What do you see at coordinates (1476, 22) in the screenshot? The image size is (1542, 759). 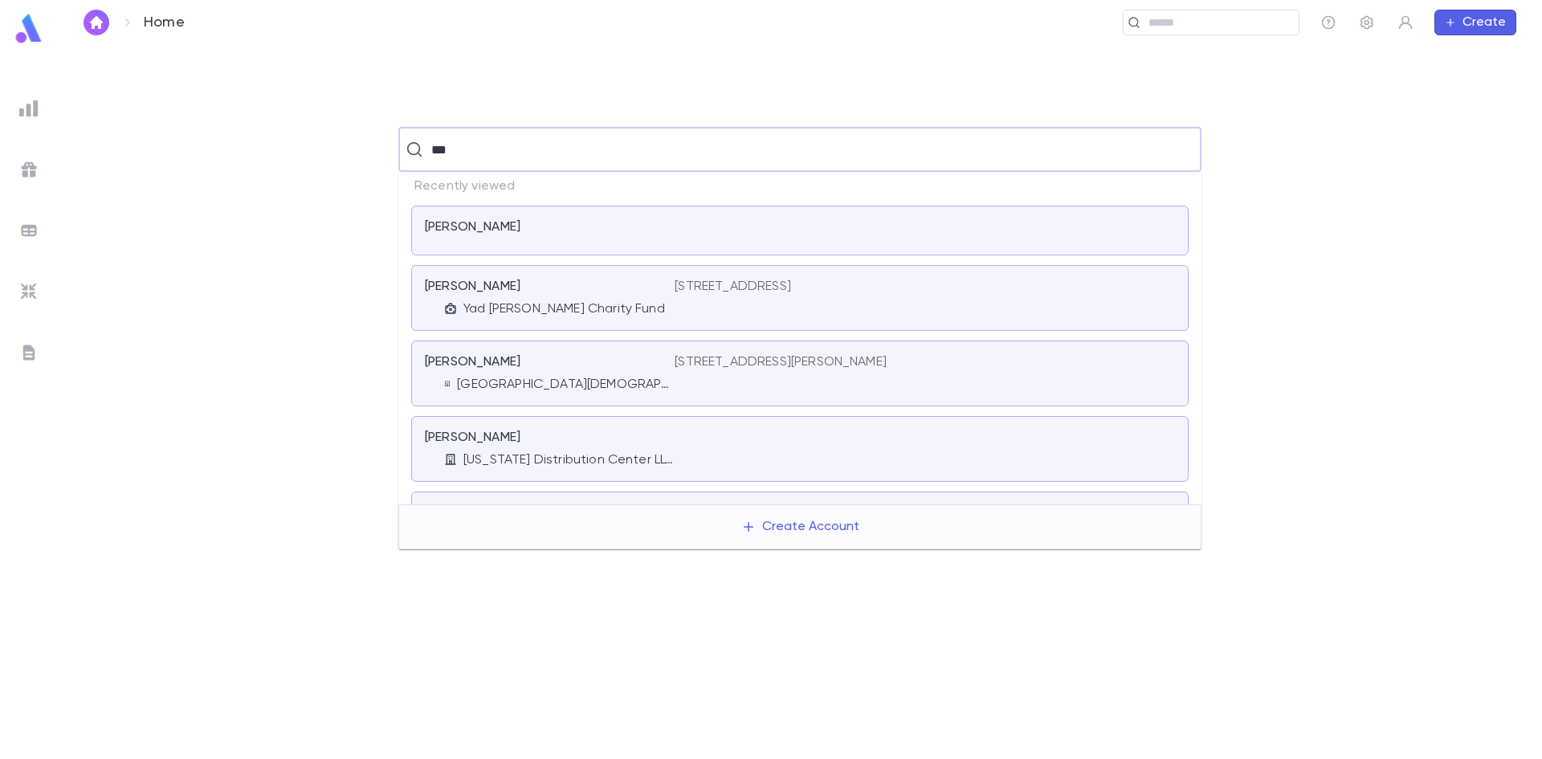 I see `button: Create` at bounding box center [1476, 22].